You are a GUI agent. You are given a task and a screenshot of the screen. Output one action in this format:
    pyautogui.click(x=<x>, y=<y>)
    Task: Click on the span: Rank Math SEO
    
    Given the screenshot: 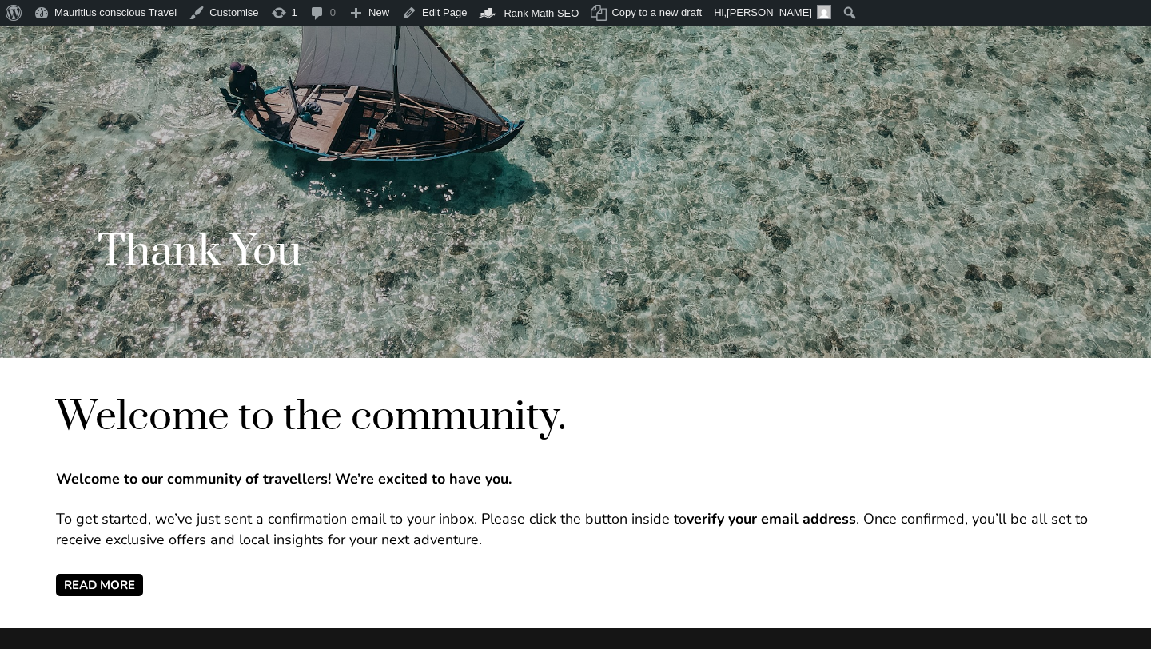 What is the action you would take?
    pyautogui.click(x=541, y=13)
    